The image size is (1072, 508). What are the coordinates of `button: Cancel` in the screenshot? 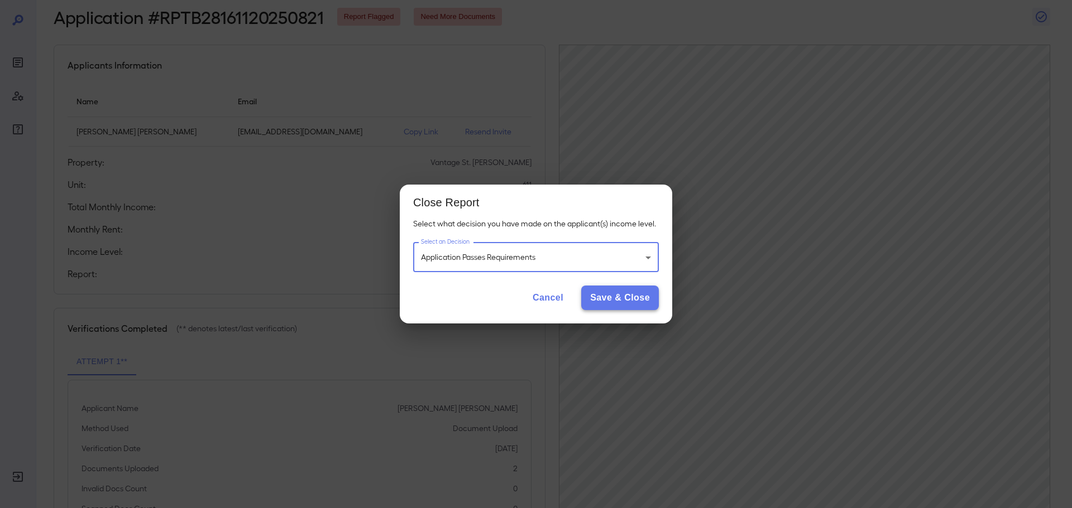 It's located at (548, 298).